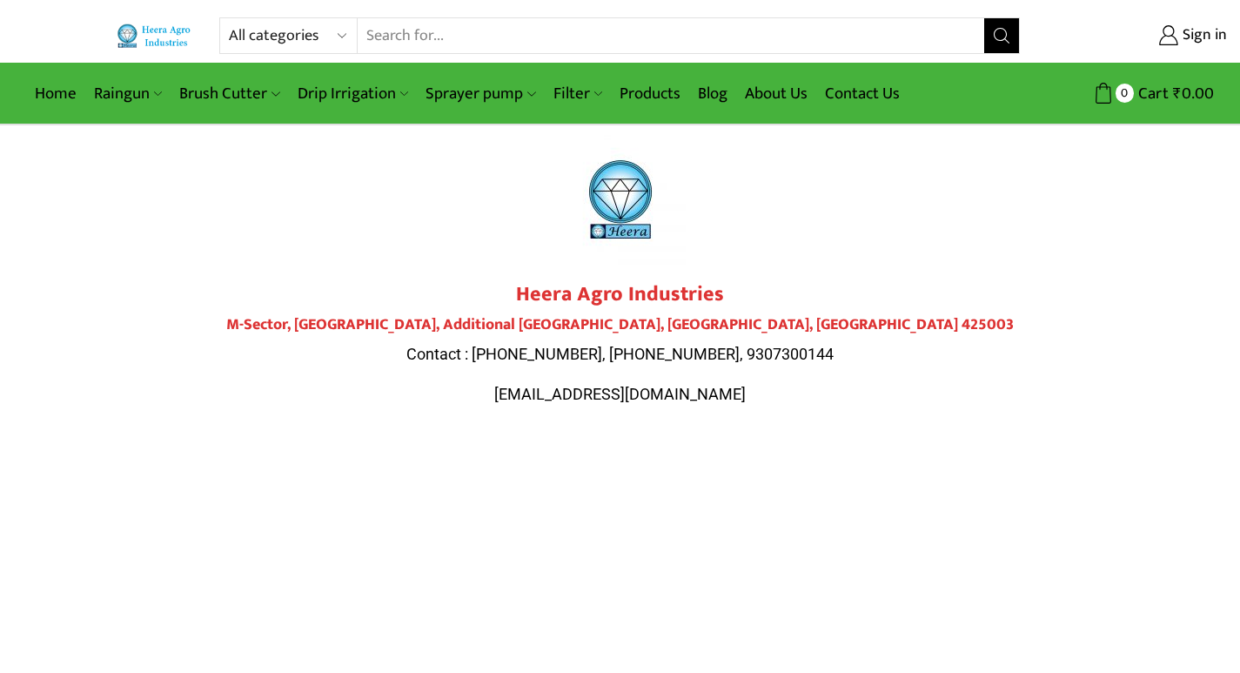 This screenshot has width=1240, height=673. Describe the element at coordinates (578, 93) in the screenshot. I see `a: Filter` at that location.